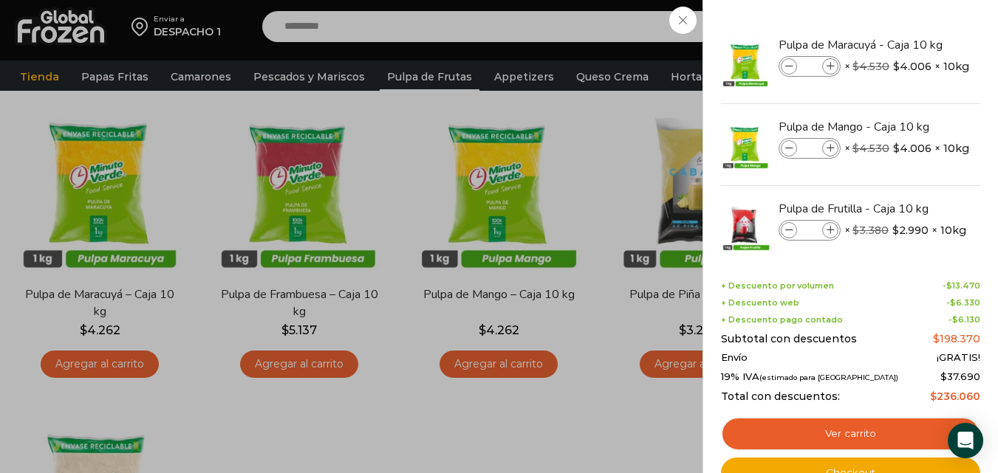 Image resolution: width=998 pixels, height=473 pixels. Describe the element at coordinates (850, 434) in the screenshot. I see `a: Ver carrito` at that location.